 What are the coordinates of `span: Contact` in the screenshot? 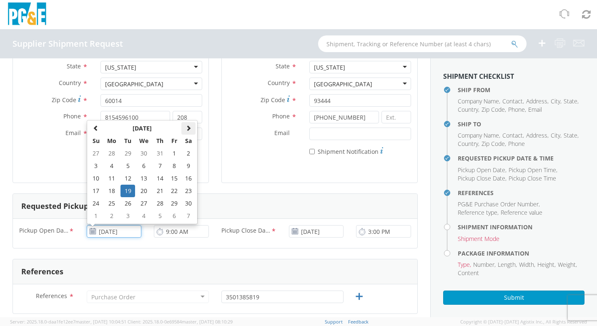 It's located at (512, 135).